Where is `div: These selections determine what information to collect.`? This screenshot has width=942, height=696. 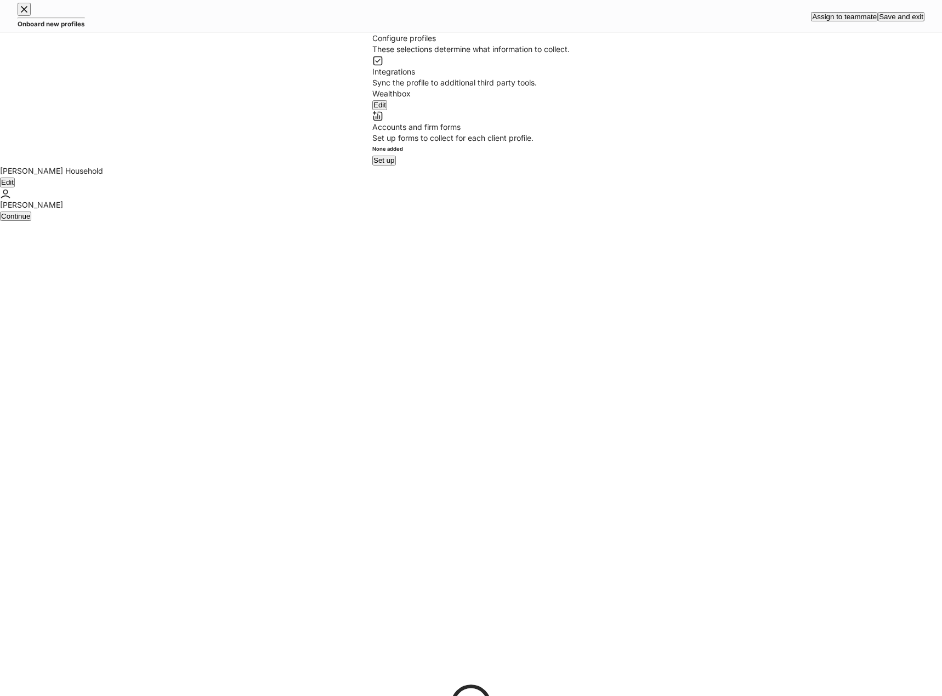 div: These selections determine what information to collect. is located at coordinates (471, 49).